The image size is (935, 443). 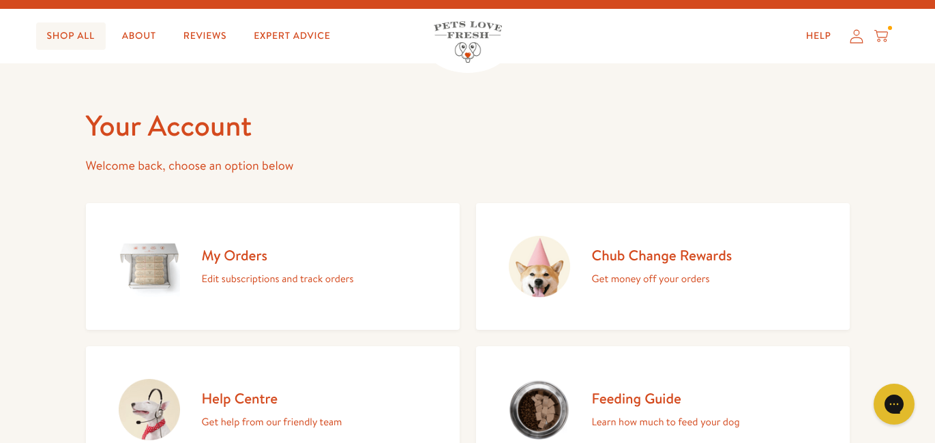 I want to click on a: Reviews, so click(x=205, y=36).